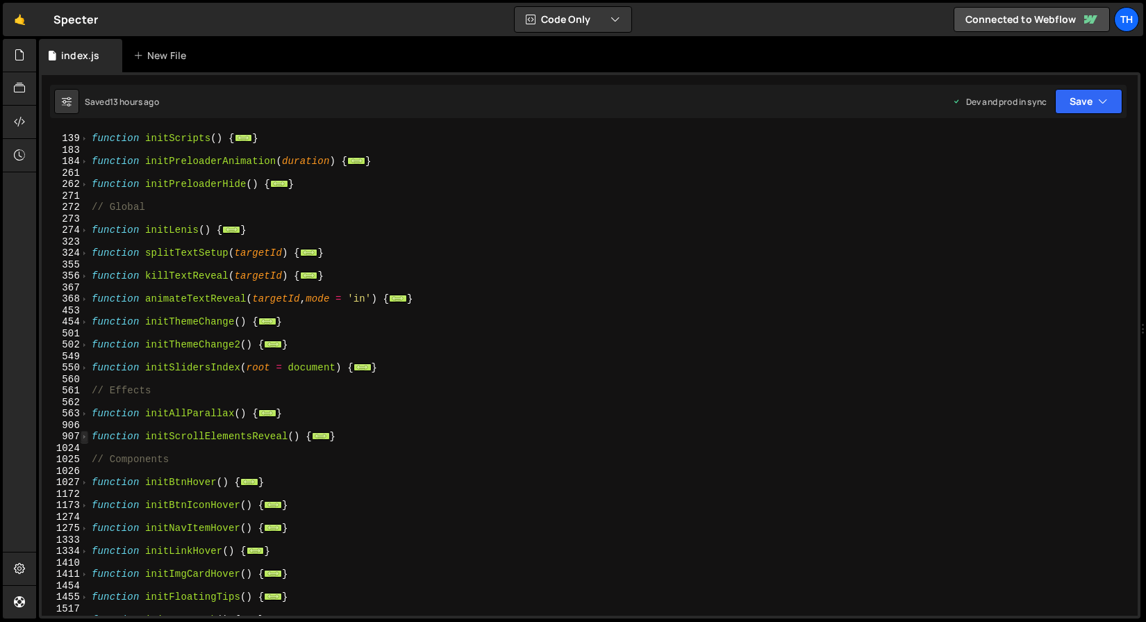  What do you see at coordinates (65, 471) in the screenshot?
I see `div: 1026` at bounding box center [65, 471].